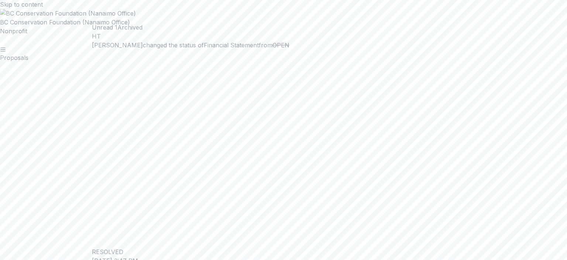  Describe the element at coordinates (281, 45) in the screenshot. I see `s: OPEN` at that location.